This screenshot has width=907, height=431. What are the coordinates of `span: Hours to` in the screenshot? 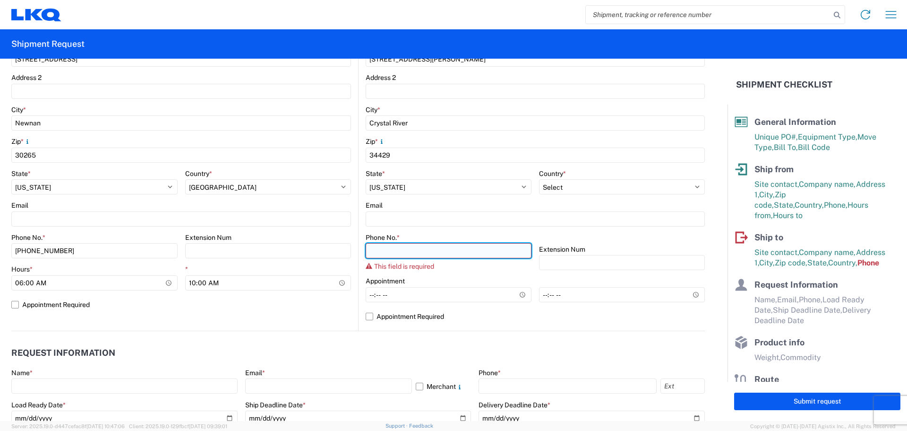 It's located at (788, 215).